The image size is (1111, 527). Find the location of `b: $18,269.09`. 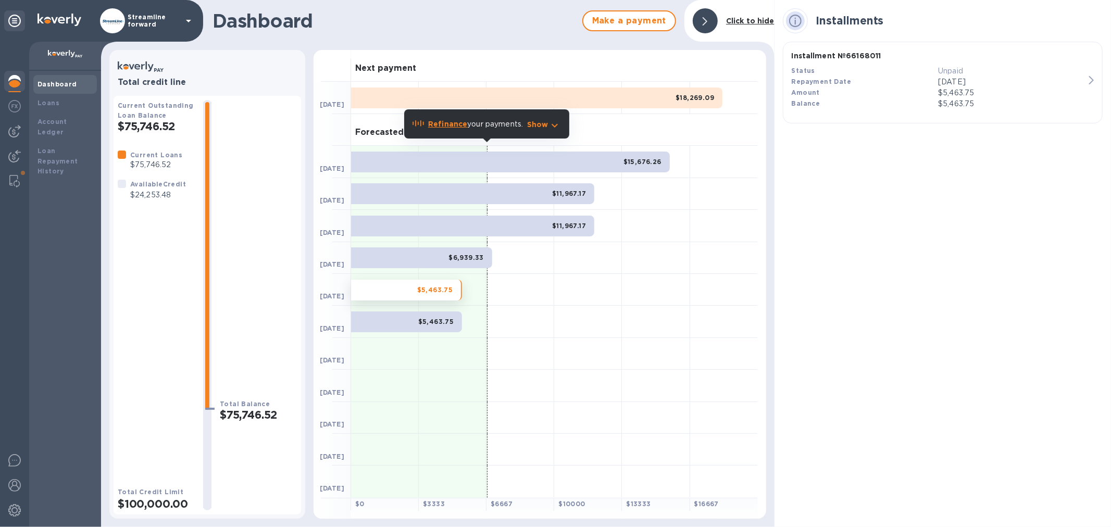

b: $18,269.09 is located at coordinates (695, 97).